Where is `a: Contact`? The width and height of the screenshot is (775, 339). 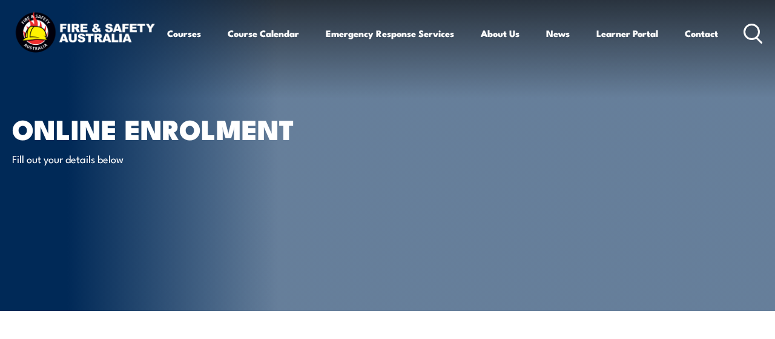 a: Contact is located at coordinates (702, 33).